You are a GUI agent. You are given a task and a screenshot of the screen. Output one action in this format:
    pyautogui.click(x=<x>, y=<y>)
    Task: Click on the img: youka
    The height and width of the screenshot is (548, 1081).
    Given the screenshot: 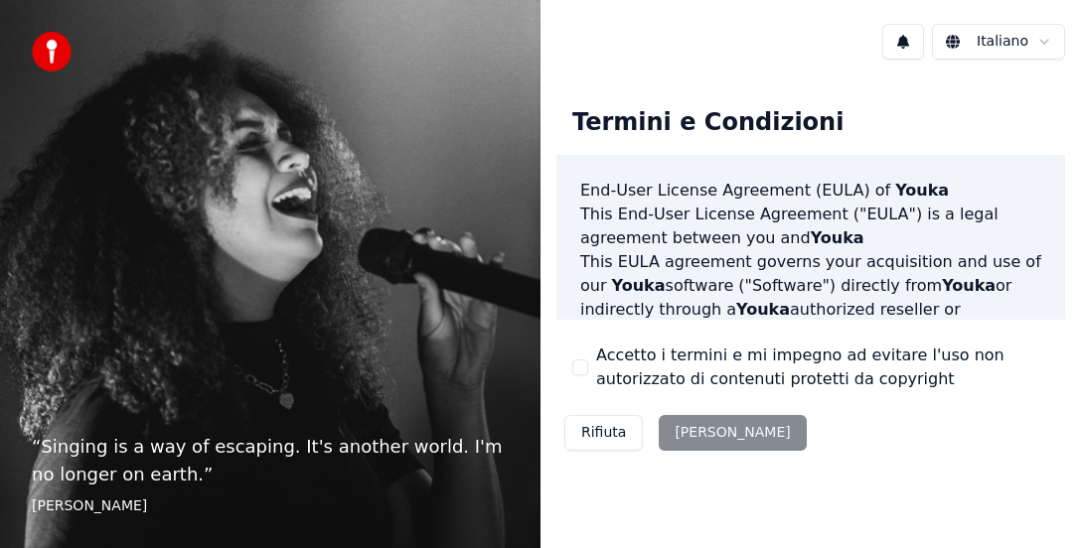 What is the action you would take?
    pyautogui.click(x=52, y=52)
    